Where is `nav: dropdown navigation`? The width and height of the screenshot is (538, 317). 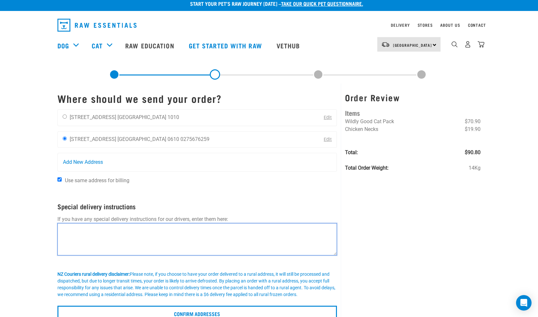
nav: dropdown navigation is located at coordinates (269, 25).